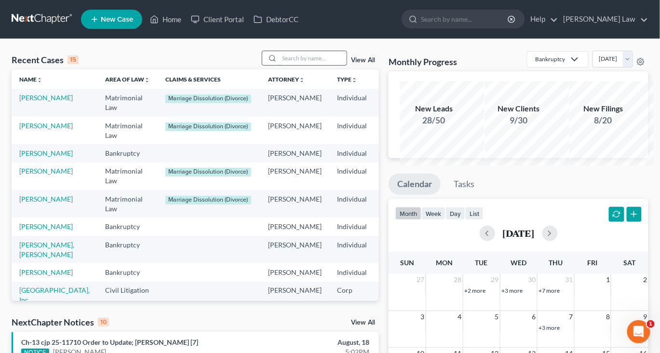 This screenshot has height=353, width=660. Describe the element at coordinates (423, 62) in the screenshot. I see `h3: Monthly Progress` at that location.